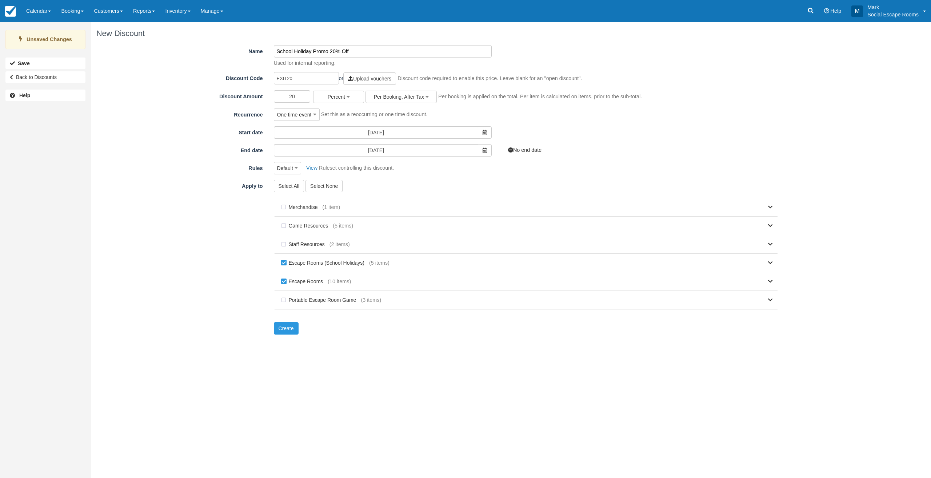 Image resolution: width=931 pixels, height=478 pixels. What do you see at coordinates (893, 7) in the screenshot?
I see `p: Mark` at bounding box center [893, 7].